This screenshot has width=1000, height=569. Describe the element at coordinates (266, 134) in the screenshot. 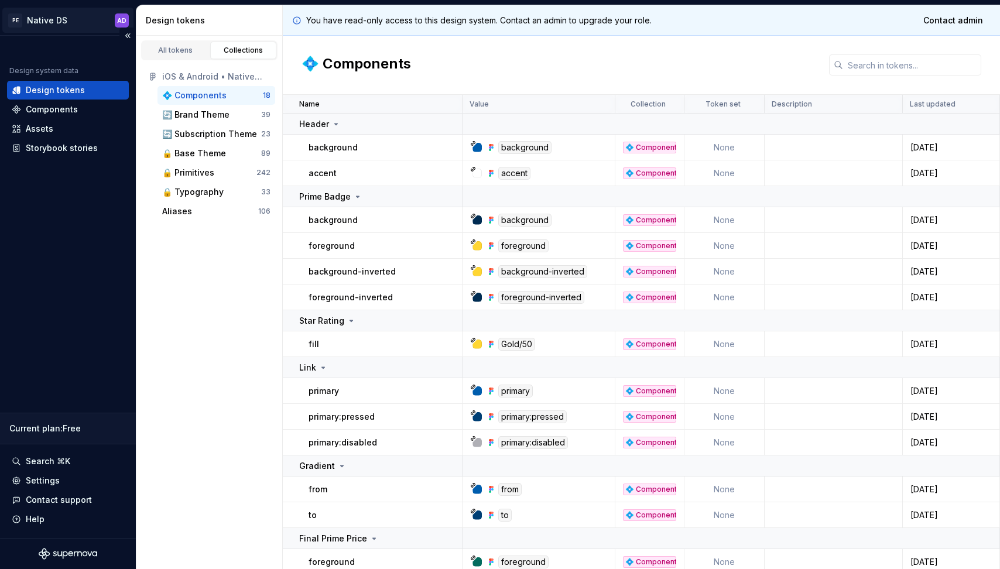

I see `div: 23` at that location.